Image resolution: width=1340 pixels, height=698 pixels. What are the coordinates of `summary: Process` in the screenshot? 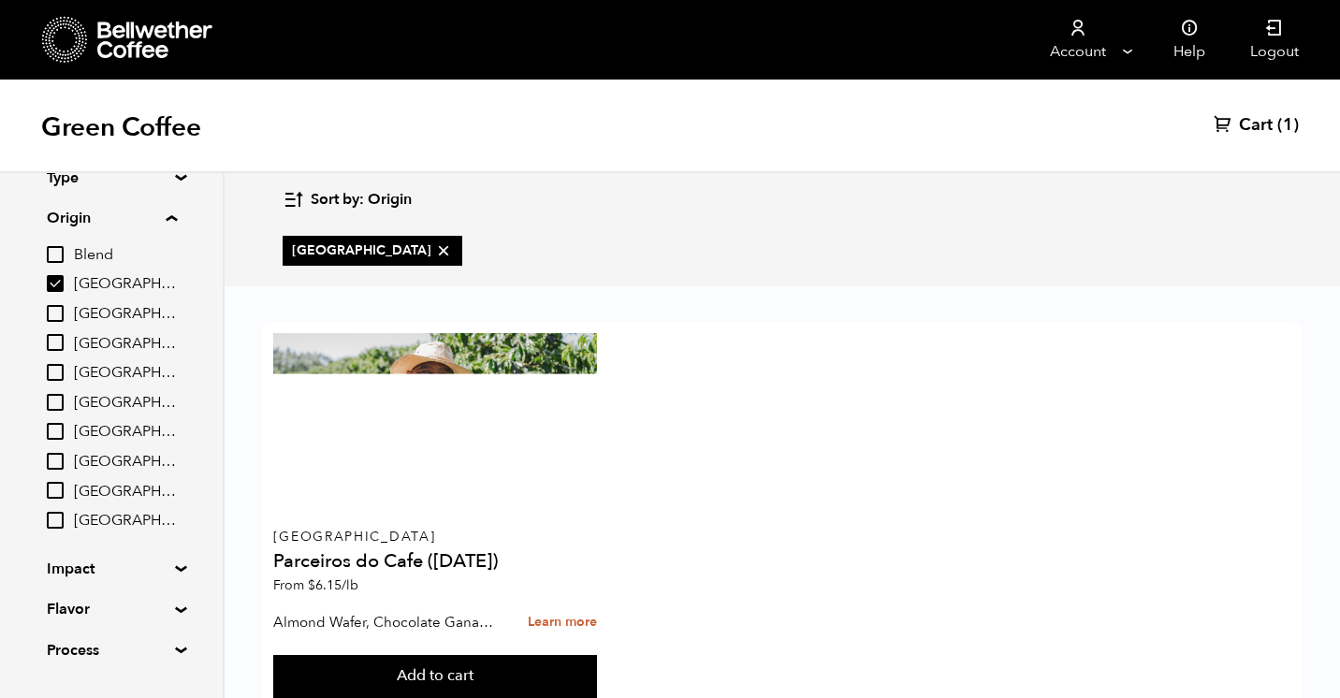 It's located at (111, 650).